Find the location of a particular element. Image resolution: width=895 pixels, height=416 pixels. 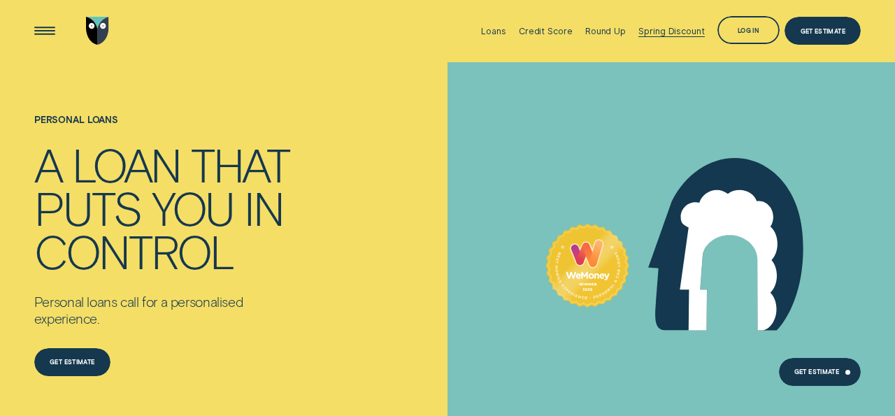

button: Open Menu is located at coordinates (45, 31).